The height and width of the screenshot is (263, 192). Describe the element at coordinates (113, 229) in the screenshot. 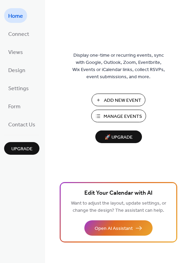

I see `span: Open AI Assistant` at that location.